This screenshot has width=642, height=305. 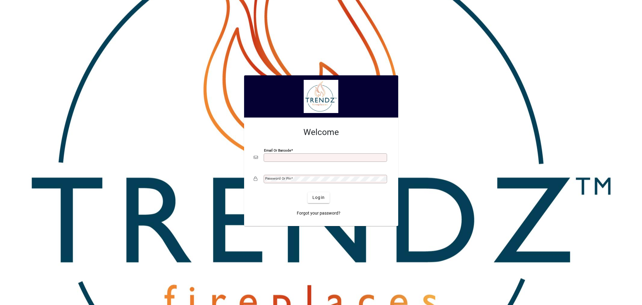 I want to click on span: Login, so click(x=319, y=197).